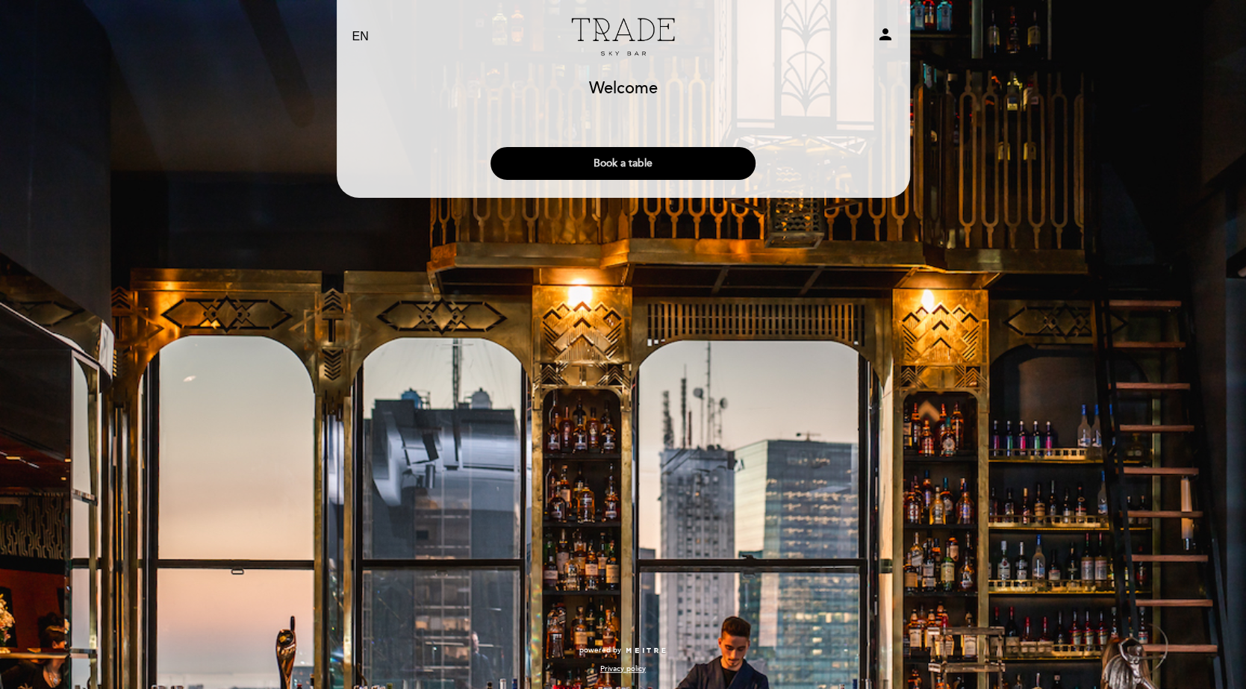 This screenshot has width=1246, height=689. I want to click on a: Privacy policy, so click(622, 669).